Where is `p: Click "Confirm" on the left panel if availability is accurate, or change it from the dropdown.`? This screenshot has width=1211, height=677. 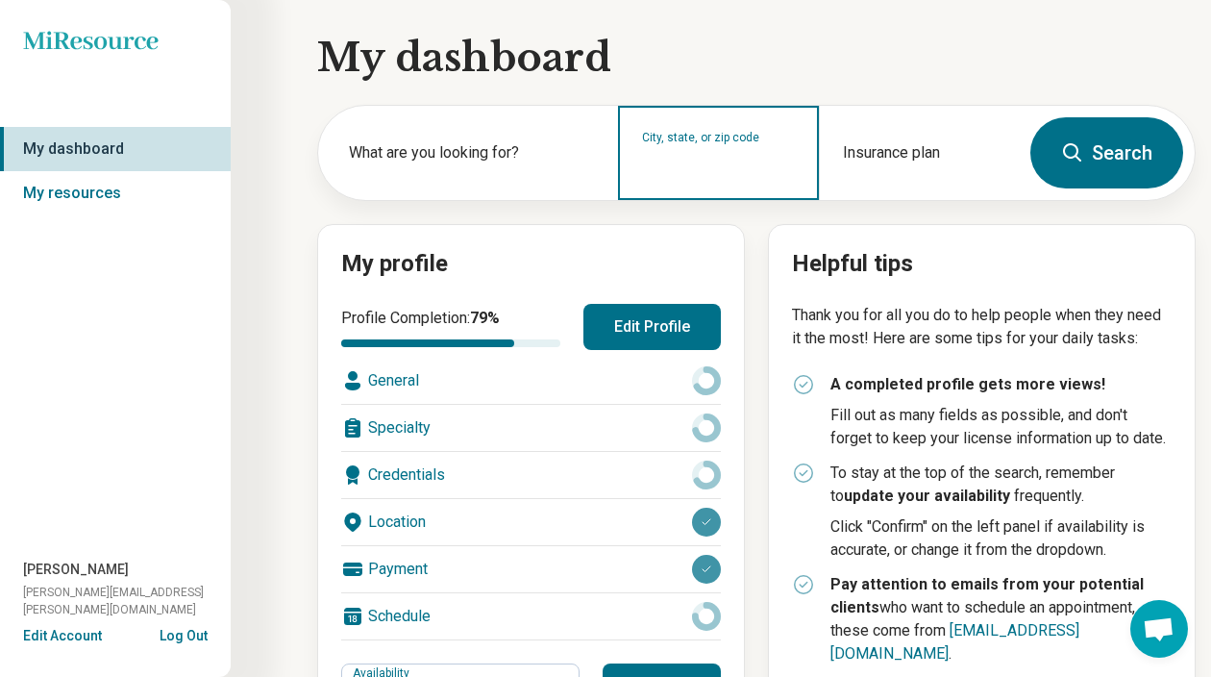
p: Click "Confirm" on the left panel if availability is accurate, or change it from the dropdown. is located at coordinates (1001, 538).